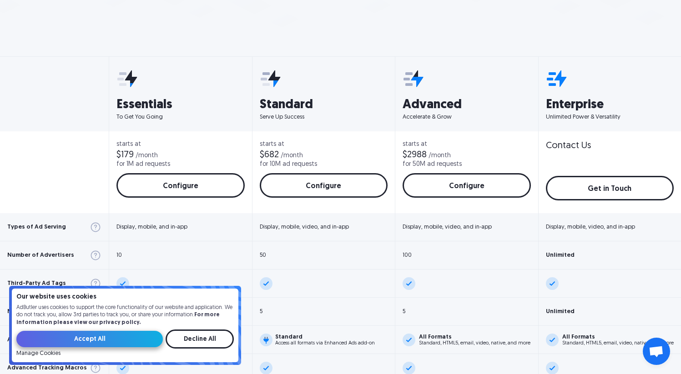  What do you see at coordinates (181, 117) in the screenshot?
I see `p: To Get You Going` at bounding box center [181, 117].